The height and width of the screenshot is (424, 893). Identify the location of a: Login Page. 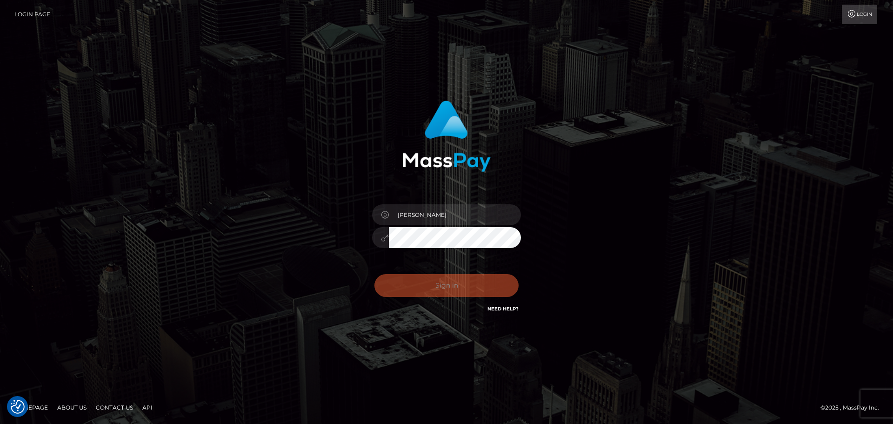
(32, 14).